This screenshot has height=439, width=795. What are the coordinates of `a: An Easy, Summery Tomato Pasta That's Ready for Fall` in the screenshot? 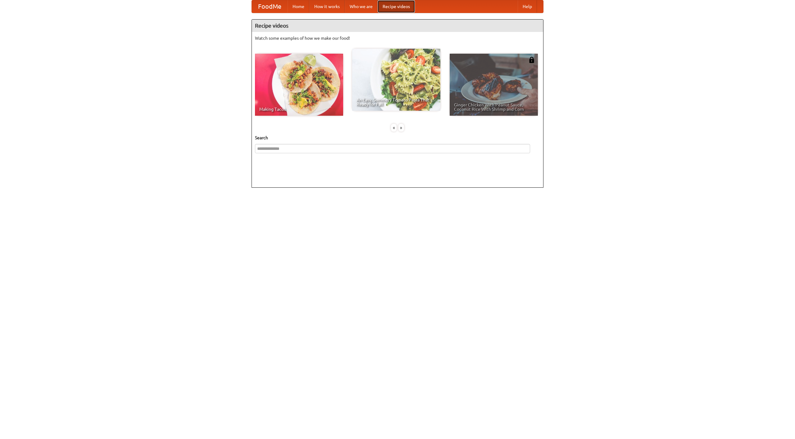 It's located at (396, 80).